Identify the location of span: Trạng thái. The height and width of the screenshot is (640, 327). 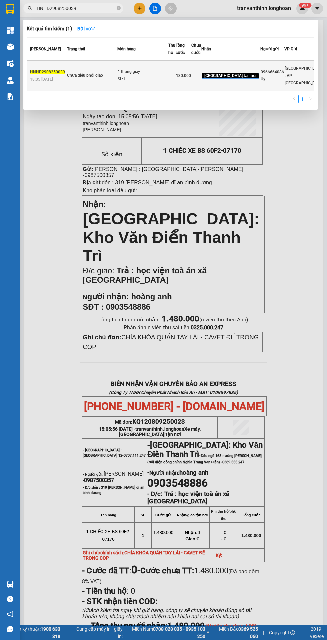
(76, 49).